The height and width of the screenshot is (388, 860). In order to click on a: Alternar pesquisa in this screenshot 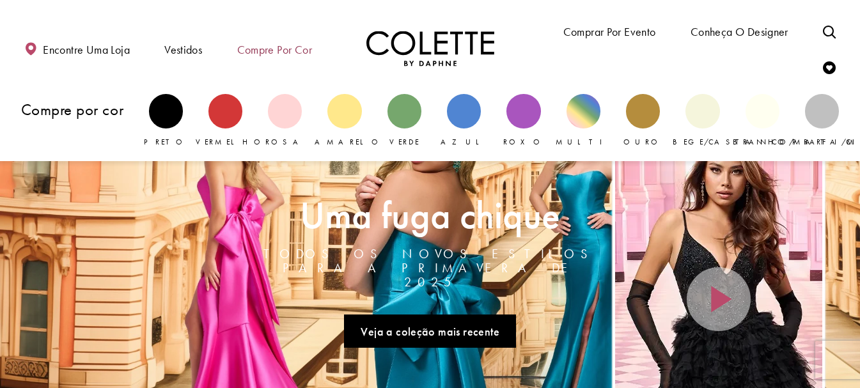, I will do `click(830, 31)`.